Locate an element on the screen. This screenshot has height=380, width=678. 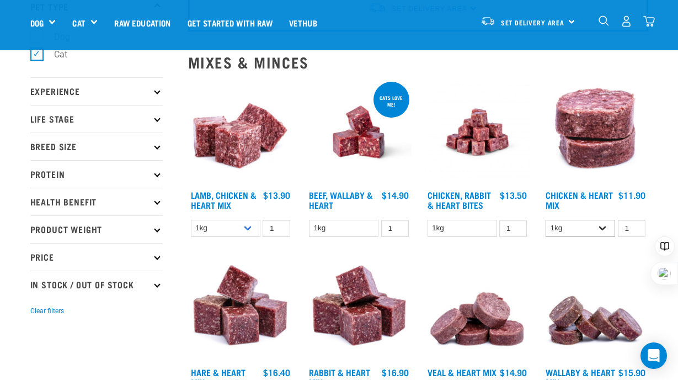
button: Clear filters is located at coordinates (47, 311).